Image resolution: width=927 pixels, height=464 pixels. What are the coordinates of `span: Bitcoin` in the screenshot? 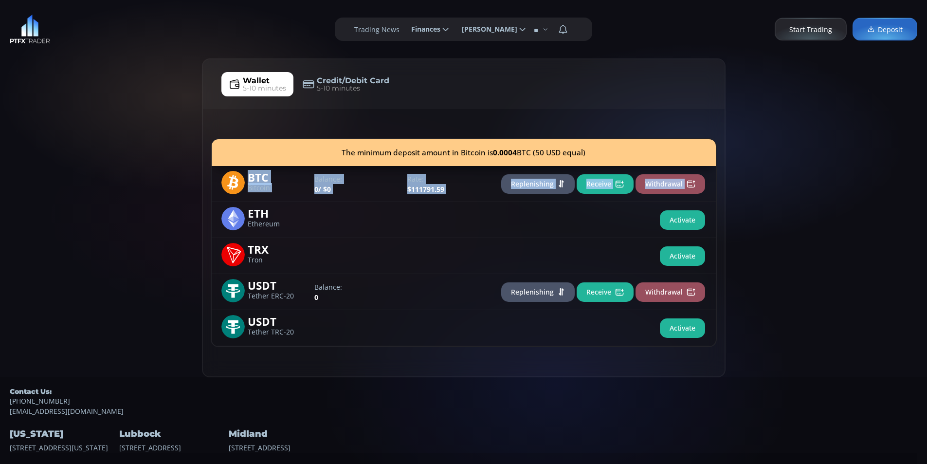 It's located at (277, 188).